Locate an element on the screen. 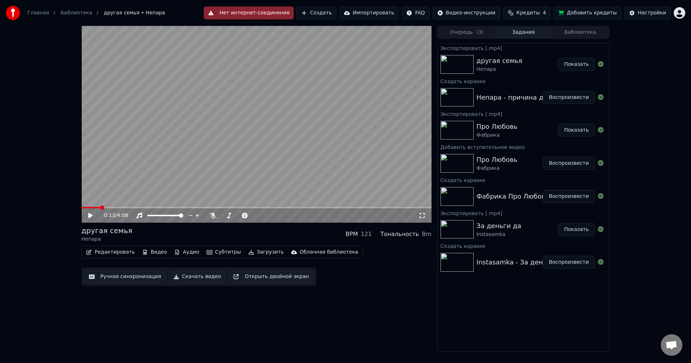  button: Создать is located at coordinates (316, 13).